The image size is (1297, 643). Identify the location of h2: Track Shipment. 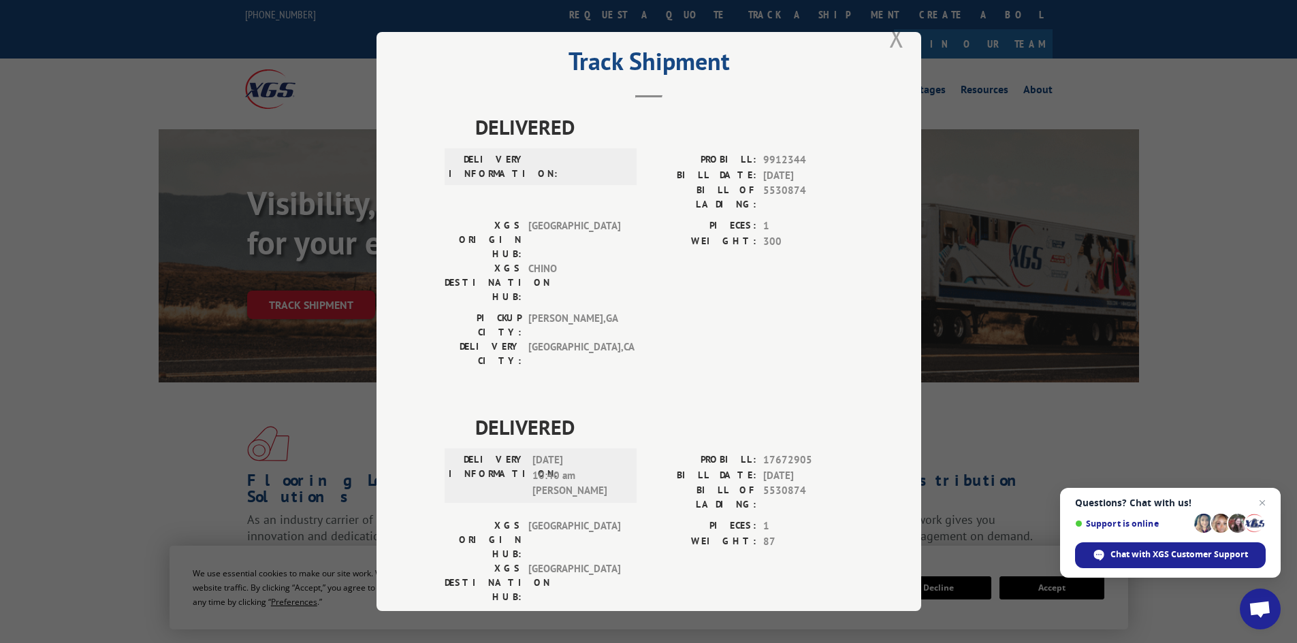
(649, 65).